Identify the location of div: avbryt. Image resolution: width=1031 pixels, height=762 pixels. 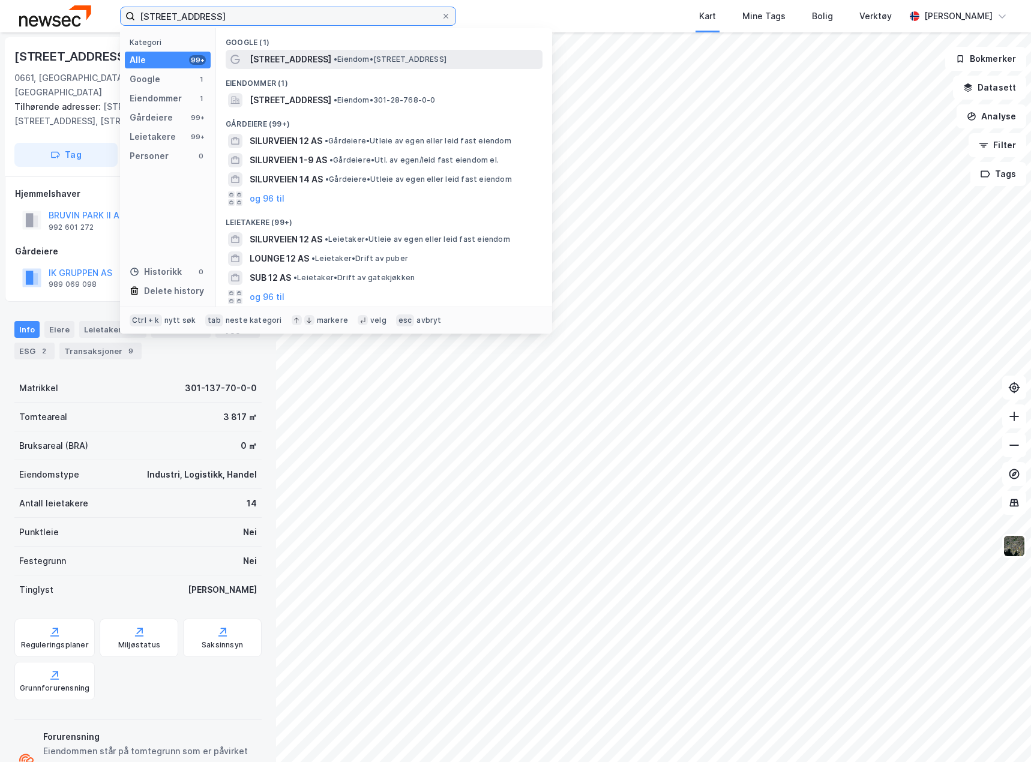
(428, 320).